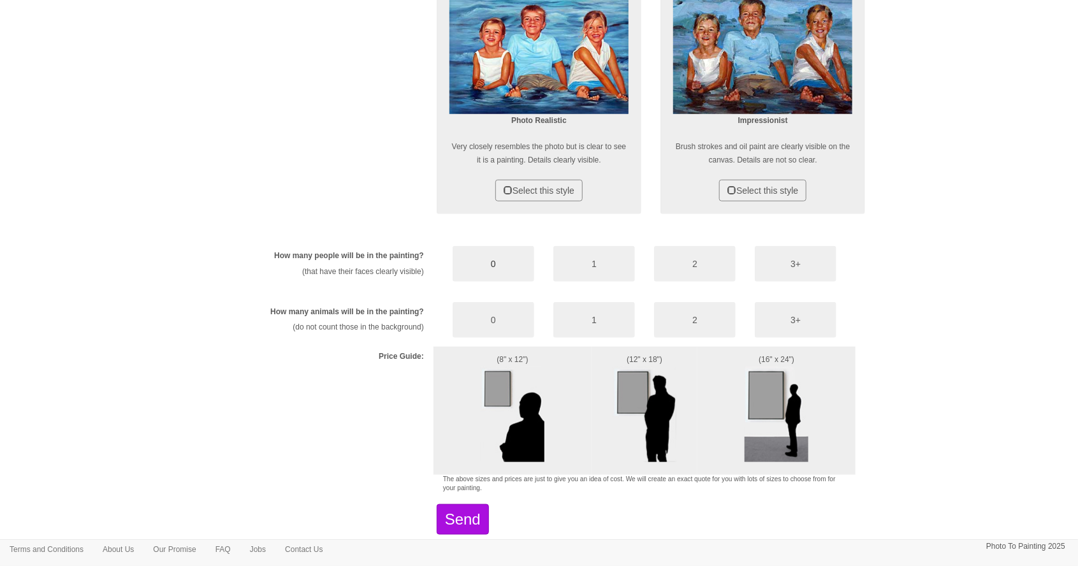  I want to click on p: Impressionist, so click(763, 120).